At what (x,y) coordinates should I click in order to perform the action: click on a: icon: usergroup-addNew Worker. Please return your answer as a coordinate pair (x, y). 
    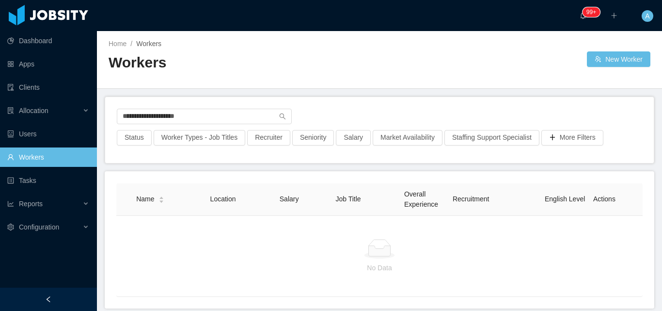
    Looking at the image, I should click on (618, 59).